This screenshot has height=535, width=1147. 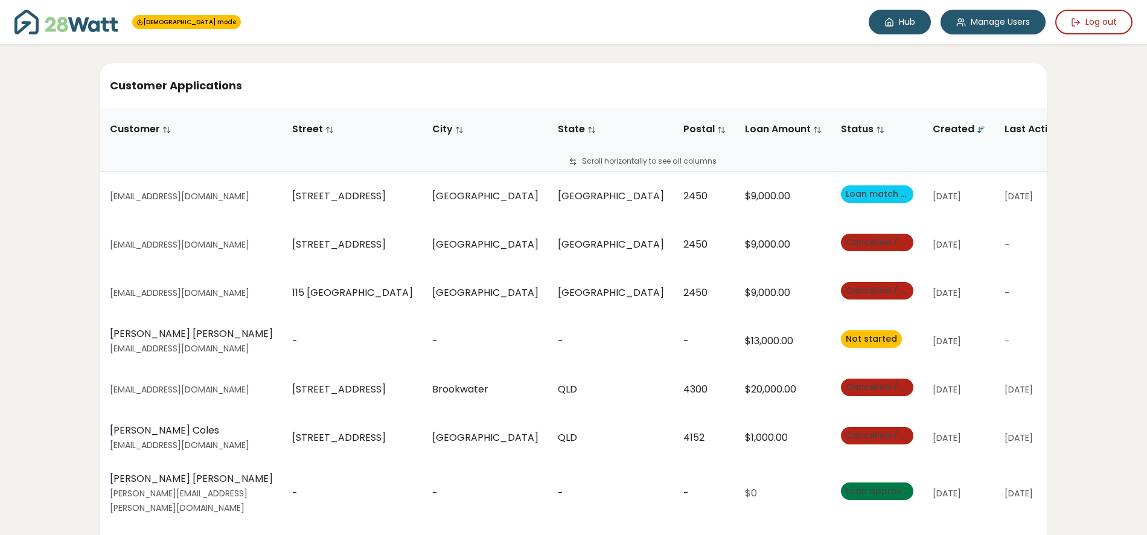 I want to click on span: Loan Amount, so click(x=783, y=129).